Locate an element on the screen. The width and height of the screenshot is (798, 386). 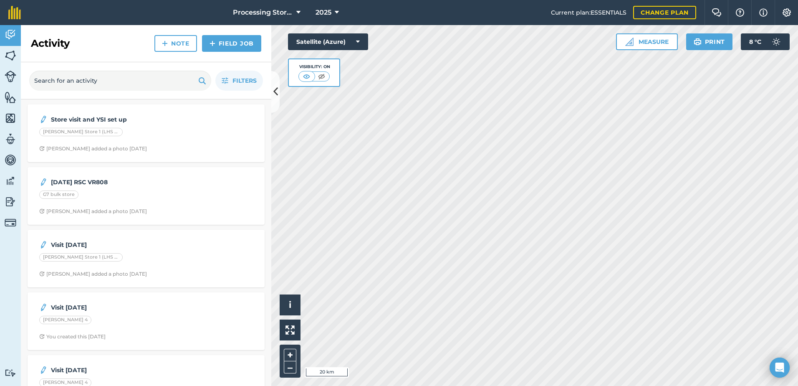
img: Four arrows, one pointing top left, one top right, one bottom right and the last bottom left is located at coordinates (290, 330).